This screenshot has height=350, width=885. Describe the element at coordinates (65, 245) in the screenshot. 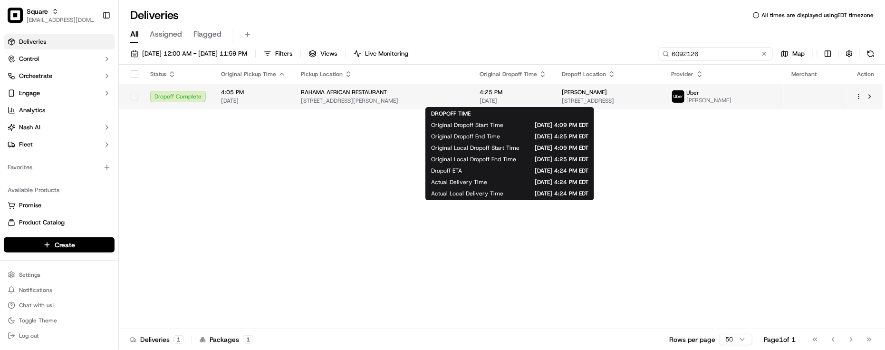

I see `span: Create` at that location.